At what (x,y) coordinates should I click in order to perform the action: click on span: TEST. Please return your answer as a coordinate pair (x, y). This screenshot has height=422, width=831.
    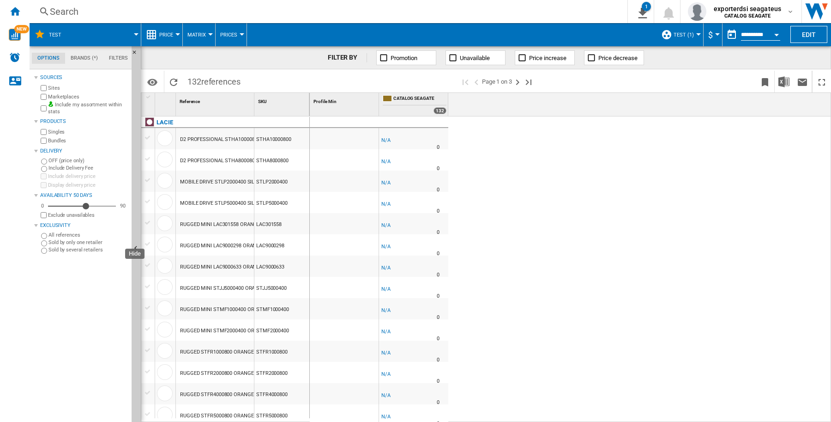
    Looking at the image, I should click on (55, 35).